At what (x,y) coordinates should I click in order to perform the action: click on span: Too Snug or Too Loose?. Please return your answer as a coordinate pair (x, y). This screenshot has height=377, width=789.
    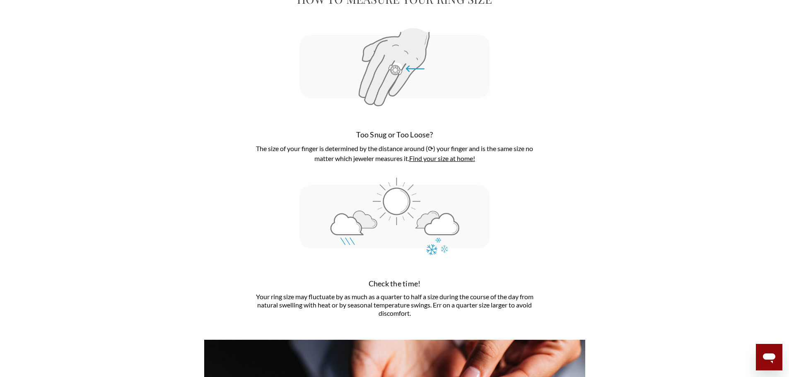
    Looking at the image, I should click on (394, 135).